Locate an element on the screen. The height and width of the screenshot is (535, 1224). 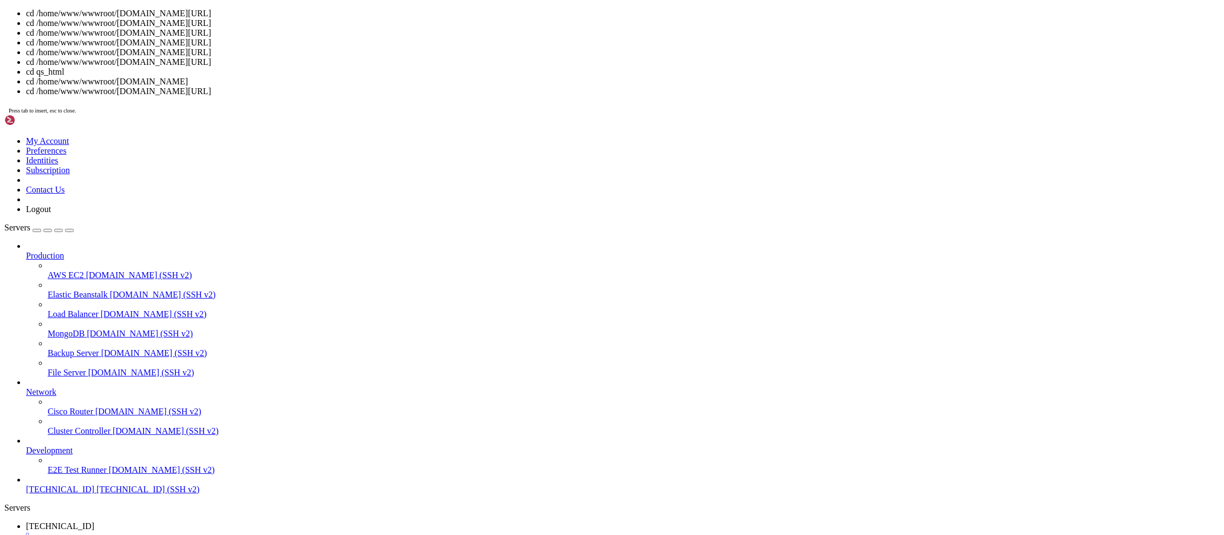
img: Shellngn is located at coordinates (35, 120).